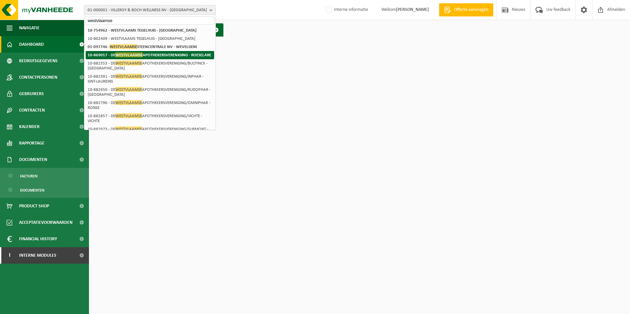 The image size is (630, 314). What do you see at coordinates (38, 239) in the screenshot?
I see `span: Financial History` at bounding box center [38, 239].